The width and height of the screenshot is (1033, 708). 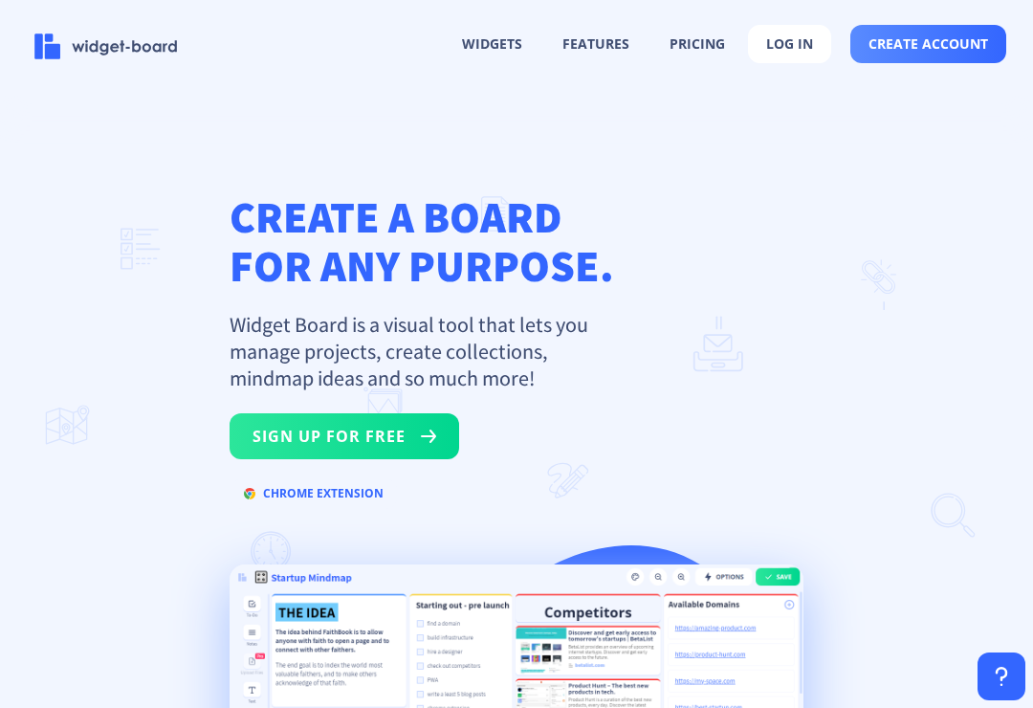 I want to click on img: chrome.svg, so click(x=250, y=494).